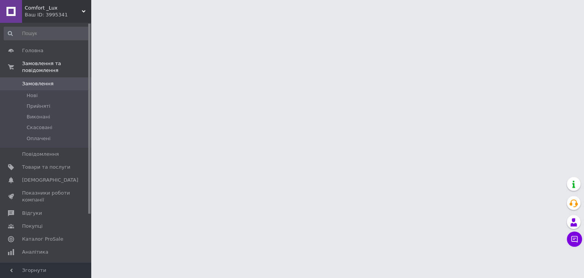  I want to click on span: Виконані, so click(38, 117).